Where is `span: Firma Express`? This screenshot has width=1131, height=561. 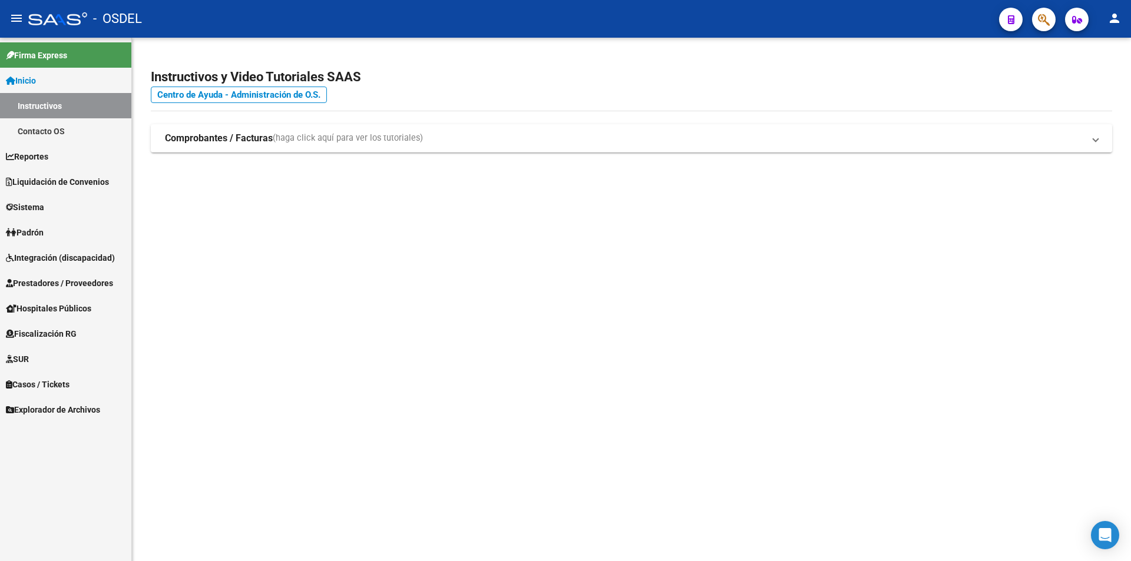 span: Firma Express is located at coordinates (37, 55).